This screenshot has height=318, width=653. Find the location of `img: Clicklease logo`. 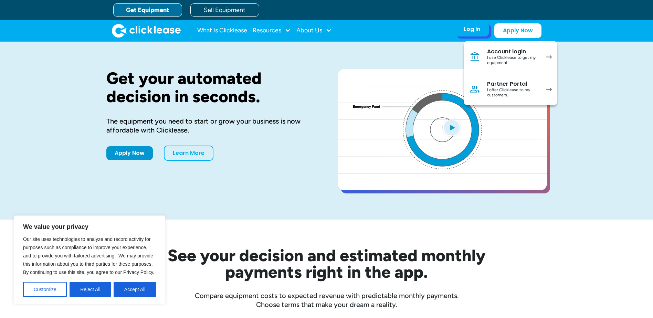

img: Clicklease logo is located at coordinates (146, 31).